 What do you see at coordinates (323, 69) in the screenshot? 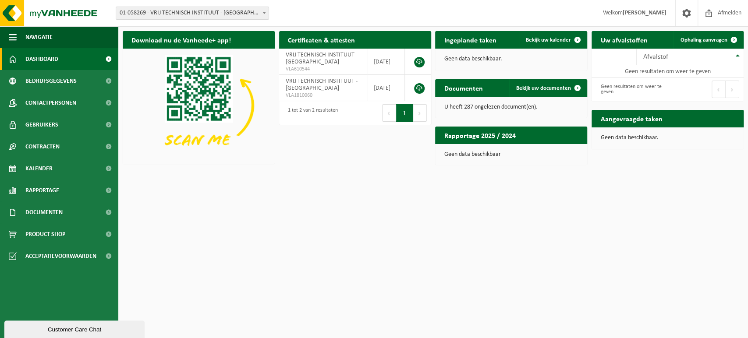
I see `span: VLA610544` at bounding box center [323, 69].